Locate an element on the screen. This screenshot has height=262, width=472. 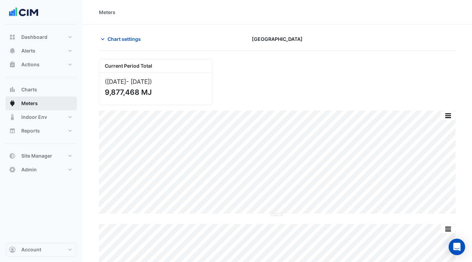
span: Charts is located at coordinates (29, 90).